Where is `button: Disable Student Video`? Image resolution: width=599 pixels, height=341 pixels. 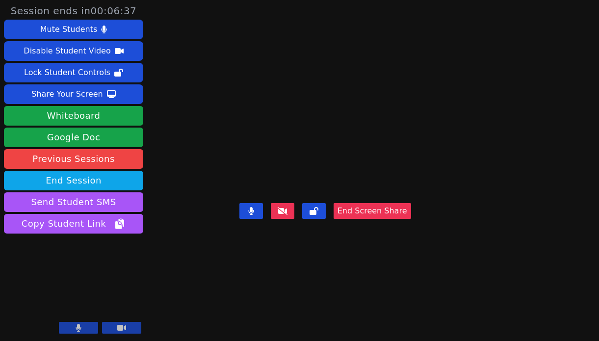
button: Disable Student Video is located at coordinates (74, 51).